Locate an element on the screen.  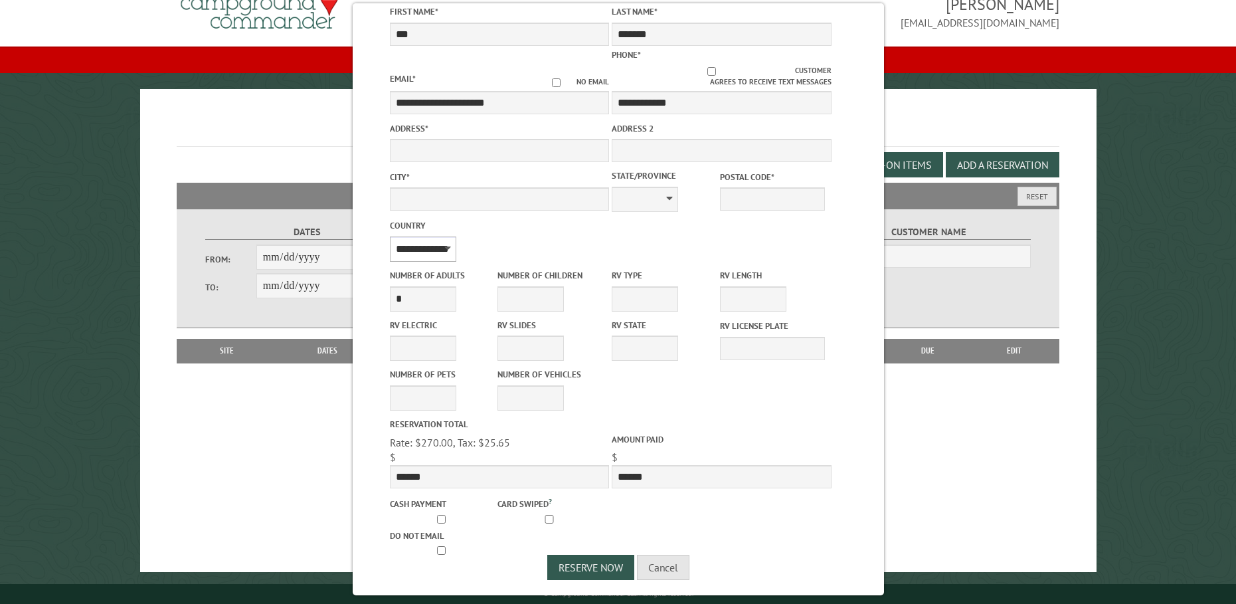
label: Phone is located at coordinates (626, 54).